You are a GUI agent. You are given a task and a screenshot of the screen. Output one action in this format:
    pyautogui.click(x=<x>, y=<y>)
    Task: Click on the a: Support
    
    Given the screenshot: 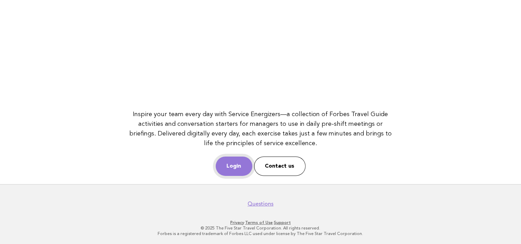 What is the action you would take?
    pyautogui.click(x=282, y=223)
    